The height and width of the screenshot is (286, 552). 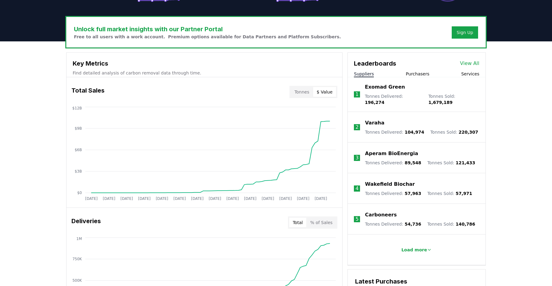 I want to click on a: Aperam BioEnergia, so click(x=391, y=154).